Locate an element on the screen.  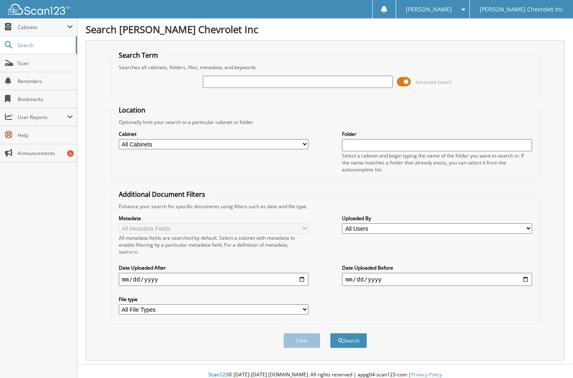
span: Search is located at coordinates (45, 45).